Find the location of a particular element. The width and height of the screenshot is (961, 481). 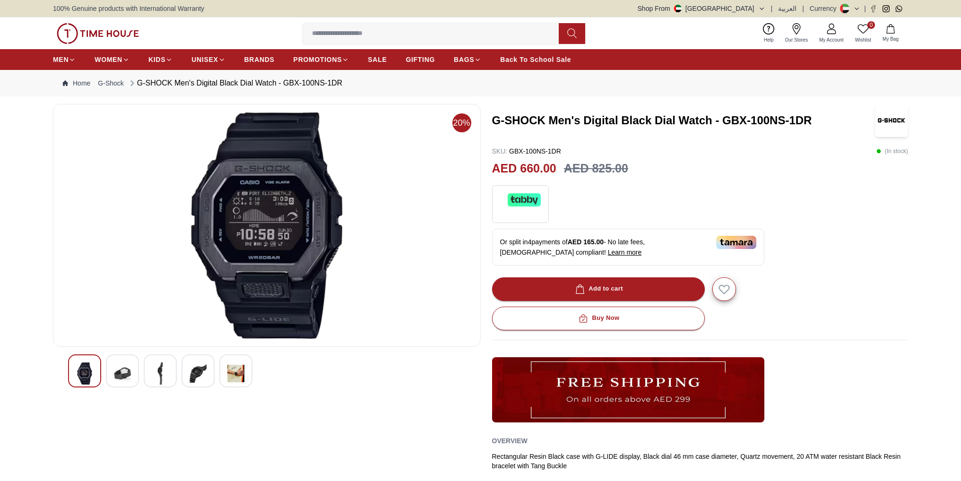

div: Add to cart is located at coordinates (598, 289).